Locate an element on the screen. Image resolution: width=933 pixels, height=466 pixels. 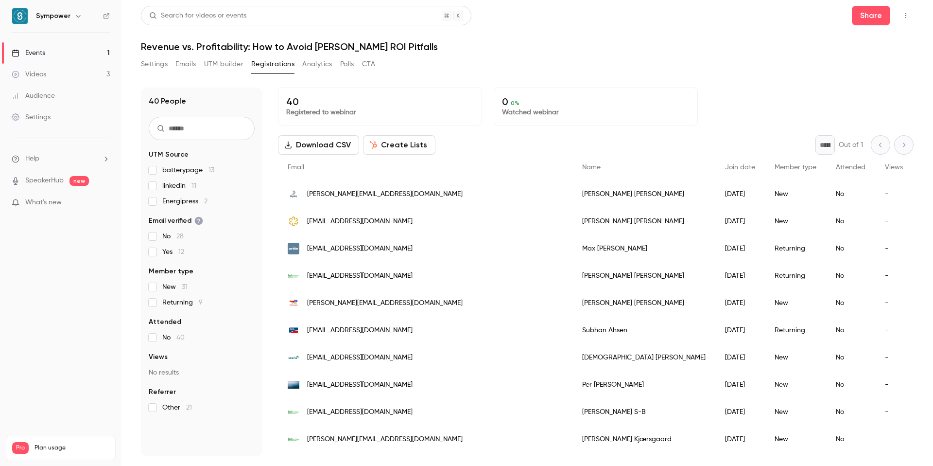
span: 9 is located at coordinates (201, 302).